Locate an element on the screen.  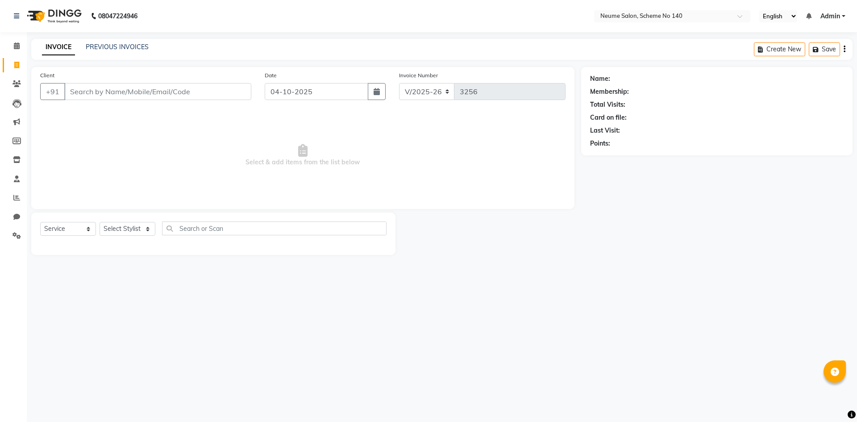
button: Create New is located at coordinates (780, 49).